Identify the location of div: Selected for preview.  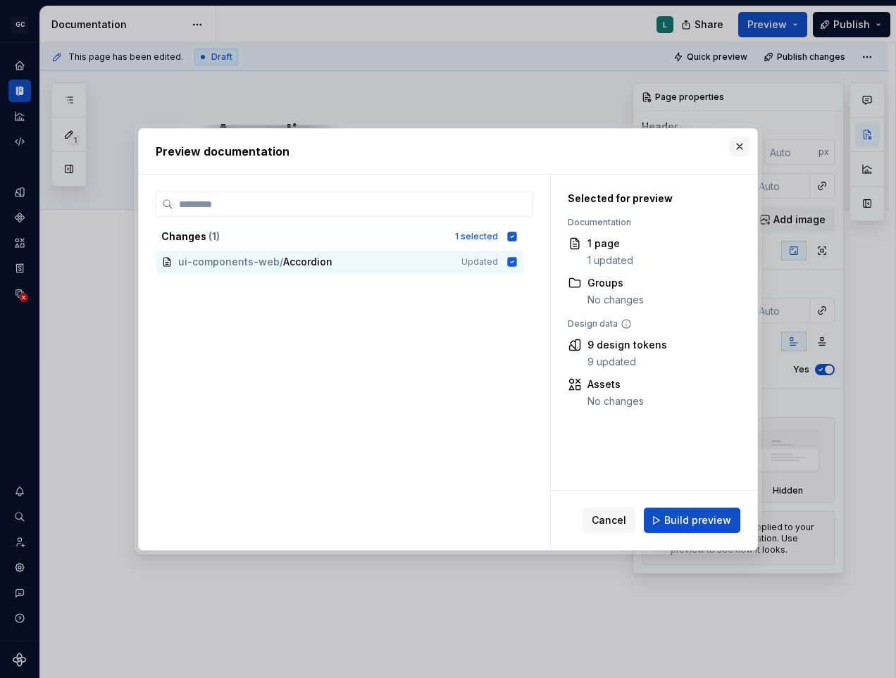
(646, 199).